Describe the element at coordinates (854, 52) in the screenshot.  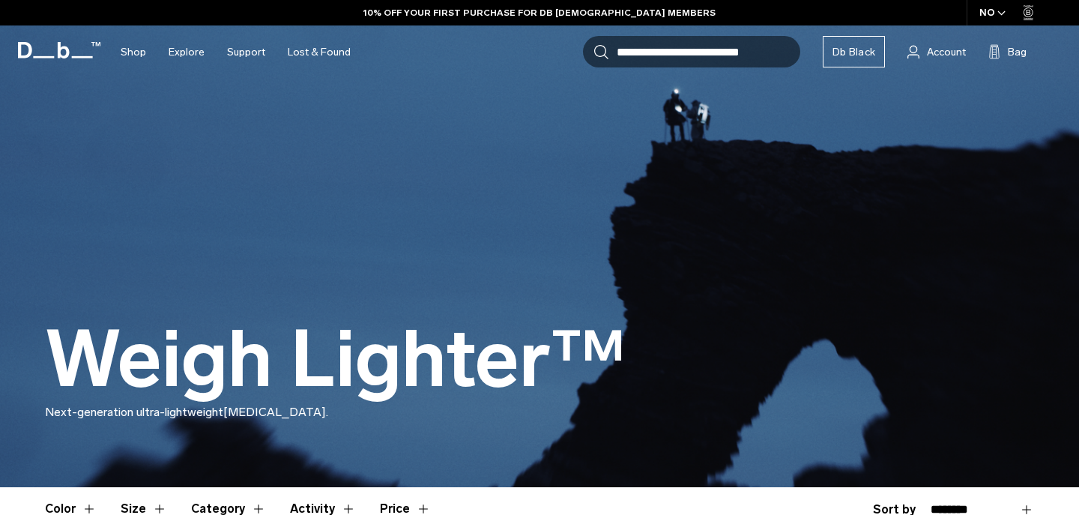
I see `a: Db Black` at that location.